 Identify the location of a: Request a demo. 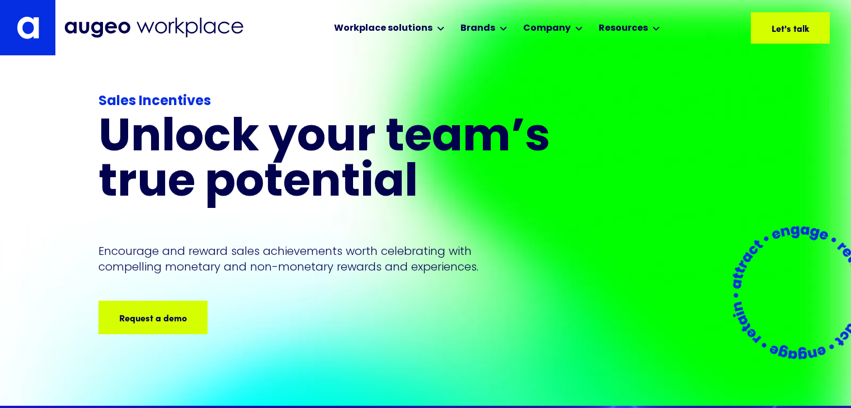
(153, 318).